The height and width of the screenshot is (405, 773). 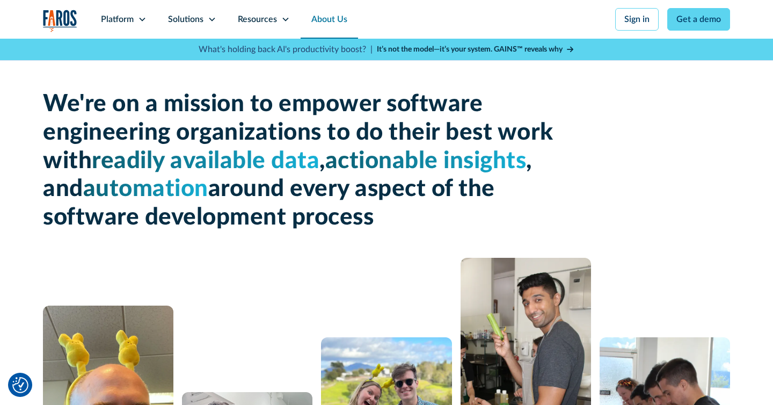 What do you see at coordinates (186, 19) in the screenshot?
I see `div: Solutions` at bounding box center [186, 19].